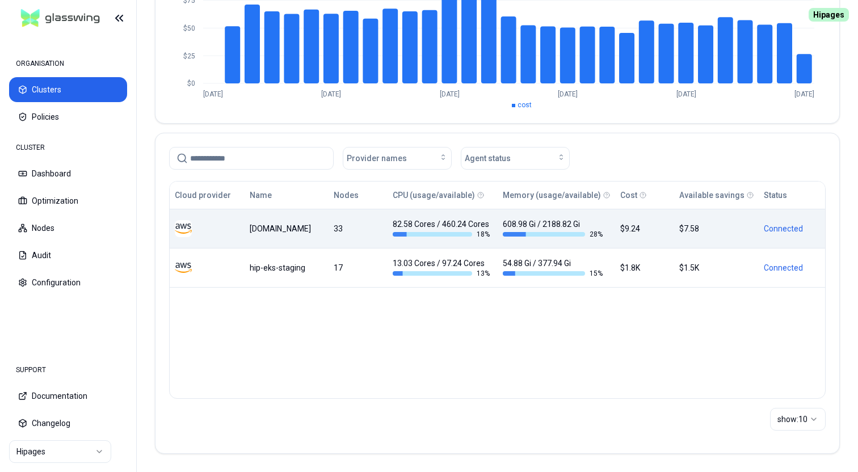  What do you see at coordinates (433, 195) in the screenshot?
I see `button: CPU (usage/available)` at bounding box center [433, 195].